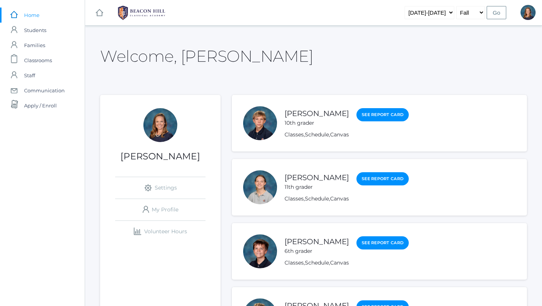  Describe the element at coordinates (32, 15) in the screenshot. I see `span: Home` at that location.